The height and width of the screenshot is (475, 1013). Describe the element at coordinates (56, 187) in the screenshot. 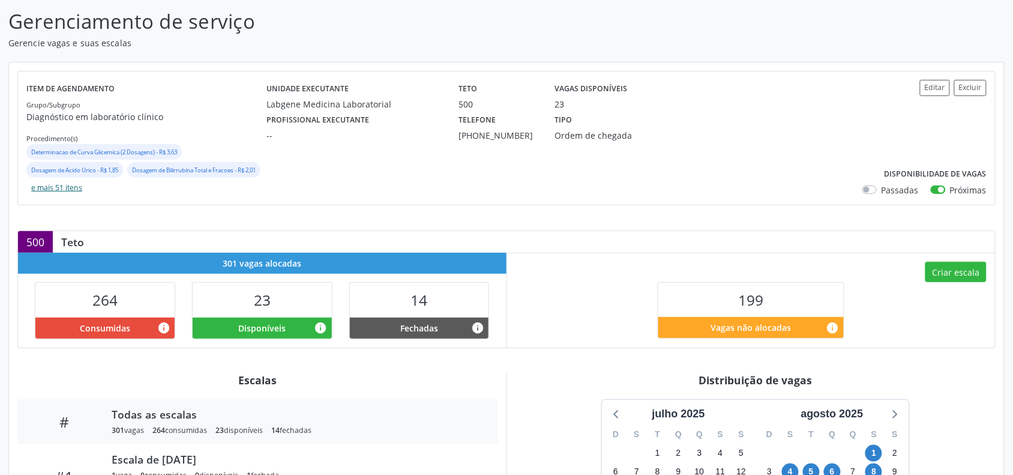

I see `button: e mais 51 itens` at that location.